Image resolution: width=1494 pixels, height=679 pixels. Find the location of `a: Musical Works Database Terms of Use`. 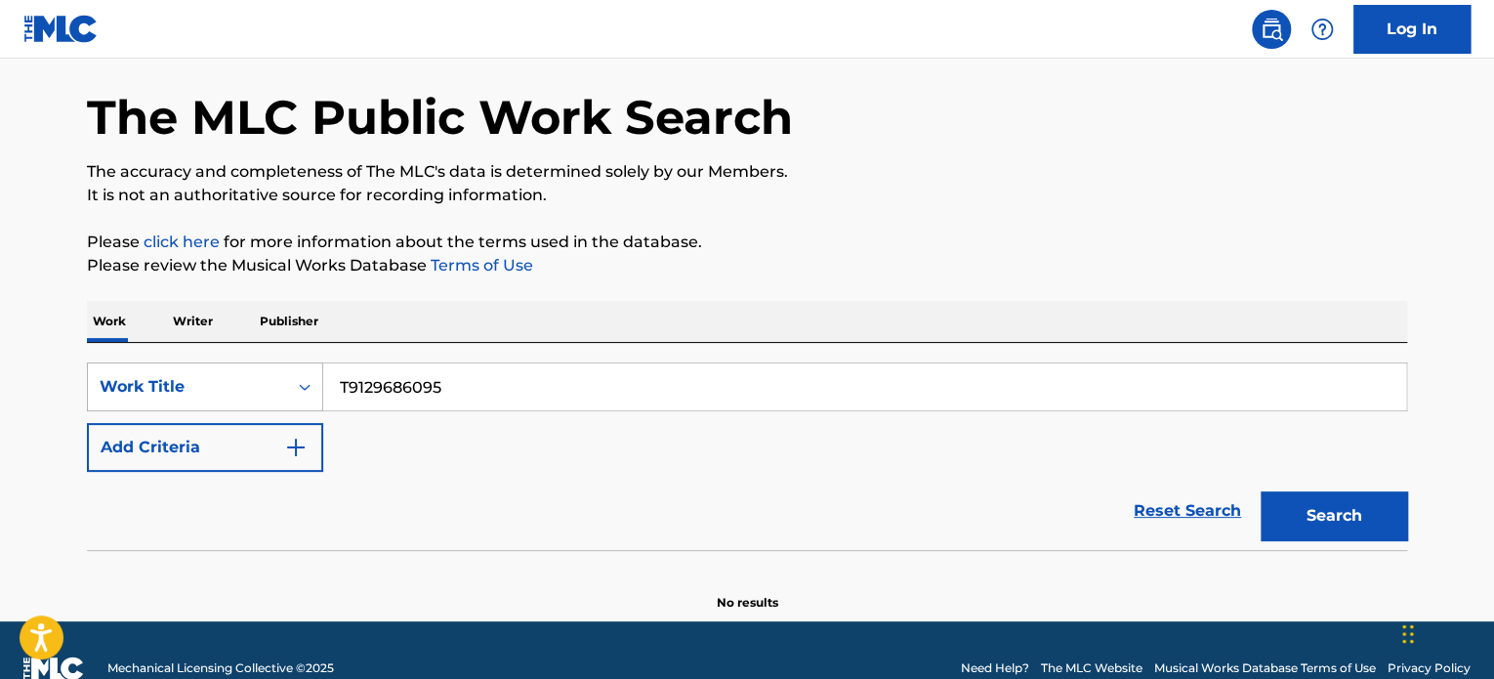

a: Musical Works Database Terms of Use is located at coordinates (1265, 668).